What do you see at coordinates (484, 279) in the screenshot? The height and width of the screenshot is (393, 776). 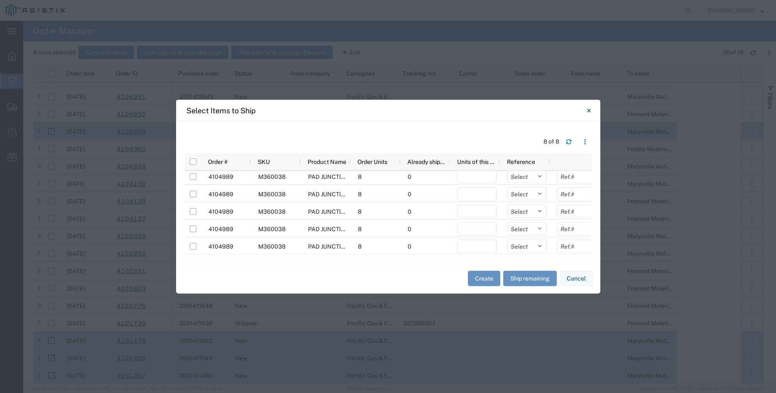 I see `button: Create` at bounding box center [484, 279].